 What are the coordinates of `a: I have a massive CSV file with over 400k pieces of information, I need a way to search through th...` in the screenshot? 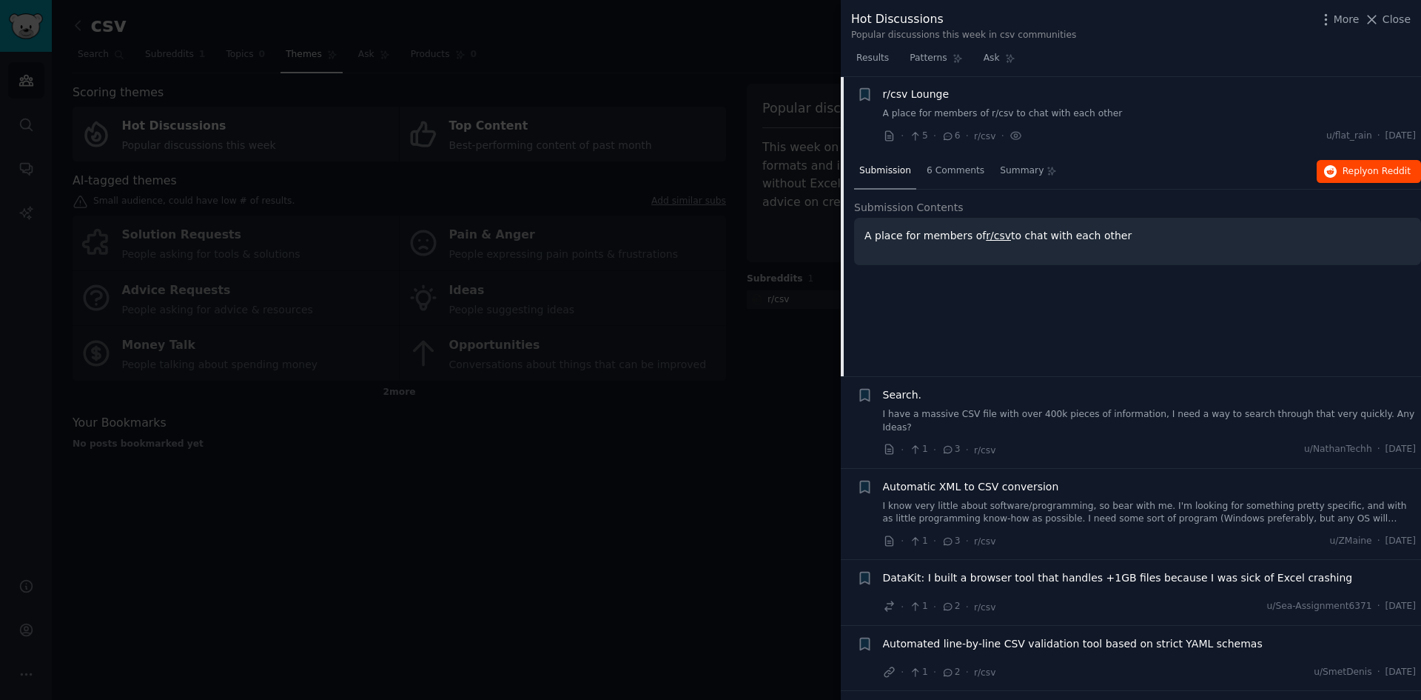 It's located at (1150, 421).